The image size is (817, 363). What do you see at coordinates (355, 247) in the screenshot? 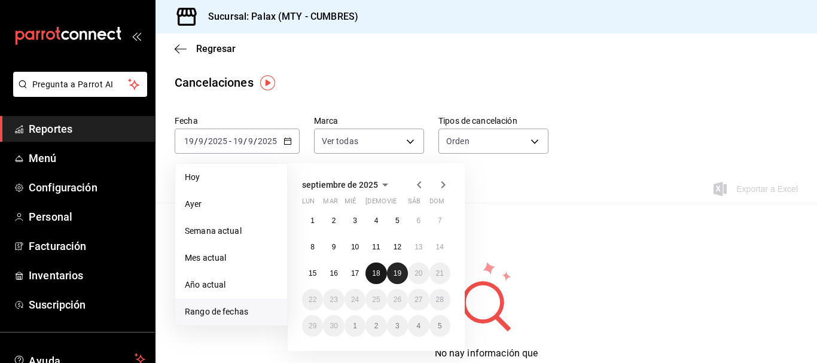
I see `button: 10 de septiembre de 2025` at bounding box center [355, 247].